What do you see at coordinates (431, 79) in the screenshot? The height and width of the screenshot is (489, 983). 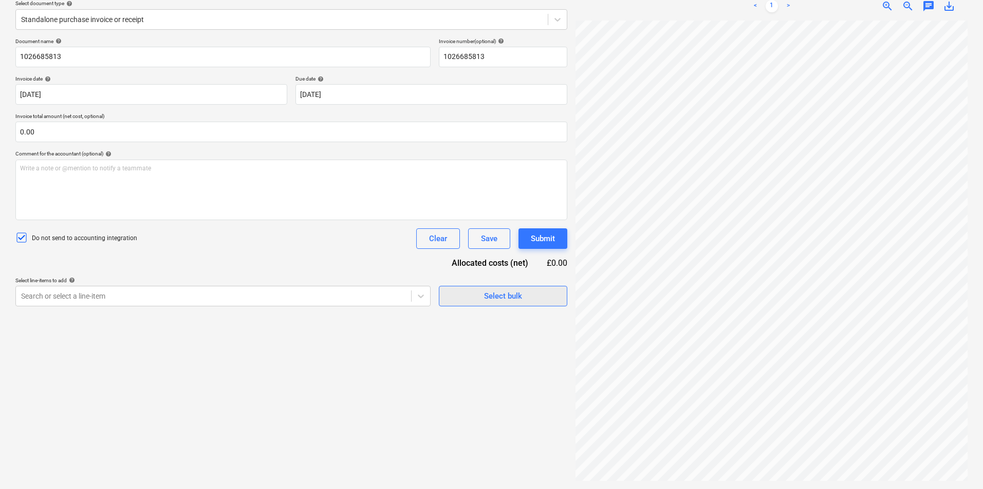 I see `div: Due date` at bounding box center [431, 79].